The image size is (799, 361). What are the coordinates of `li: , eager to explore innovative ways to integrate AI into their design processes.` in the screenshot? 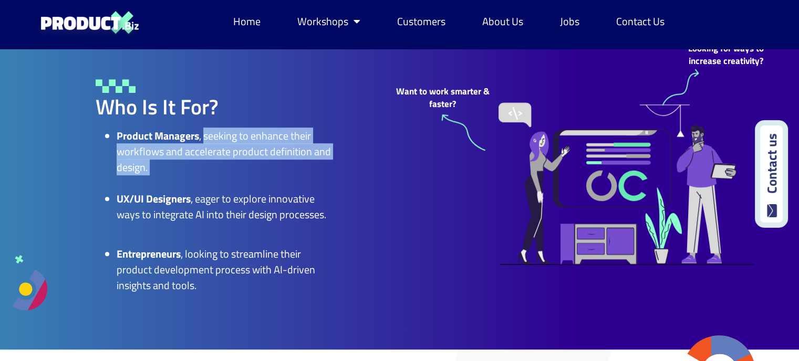 It's located at (225, 207).